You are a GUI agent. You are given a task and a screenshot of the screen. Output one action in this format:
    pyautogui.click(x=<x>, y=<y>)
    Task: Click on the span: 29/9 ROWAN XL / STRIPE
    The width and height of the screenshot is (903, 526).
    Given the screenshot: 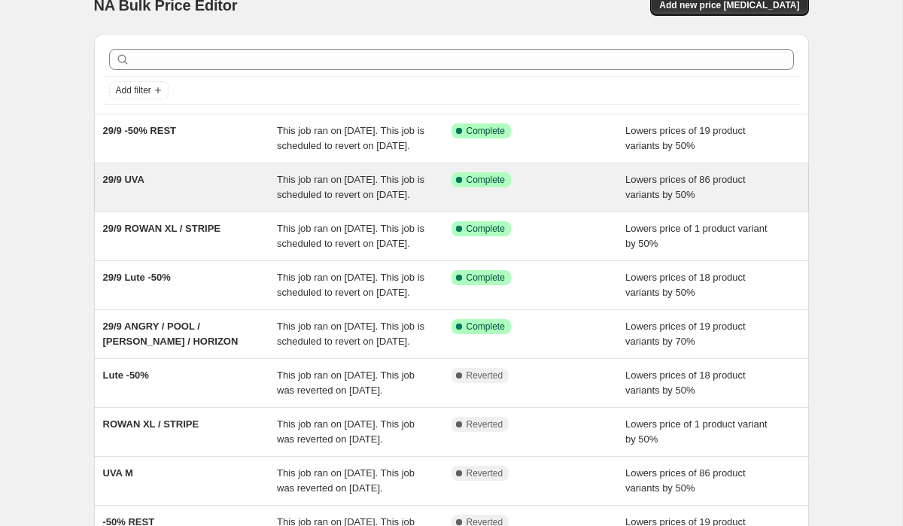 What is the action you would take?
    pyautogui.click(x=162, y=228)
    